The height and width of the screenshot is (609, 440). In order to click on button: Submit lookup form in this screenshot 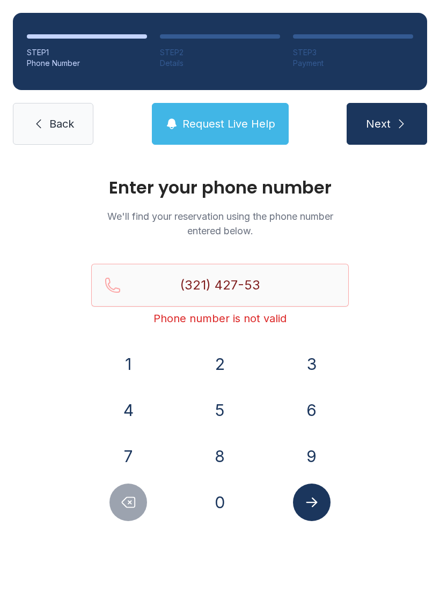, I will do `click(312, 503)`.